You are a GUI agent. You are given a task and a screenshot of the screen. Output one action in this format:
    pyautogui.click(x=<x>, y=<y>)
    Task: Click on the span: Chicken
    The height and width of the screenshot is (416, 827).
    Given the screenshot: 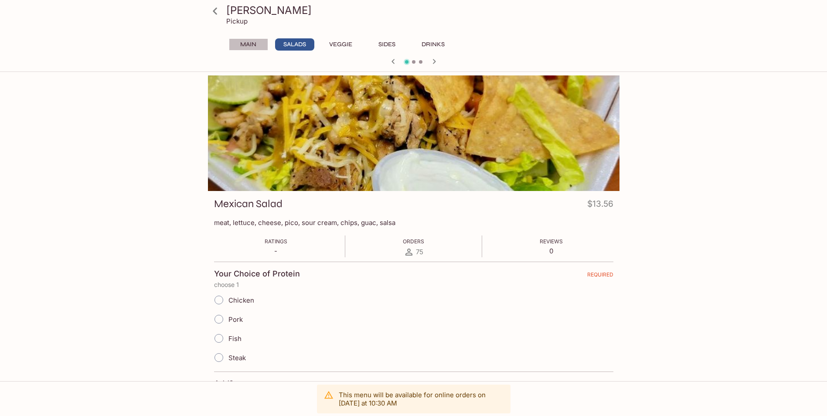 What is the action you would take?
    pyautogui.click(x=241, y=300)
    